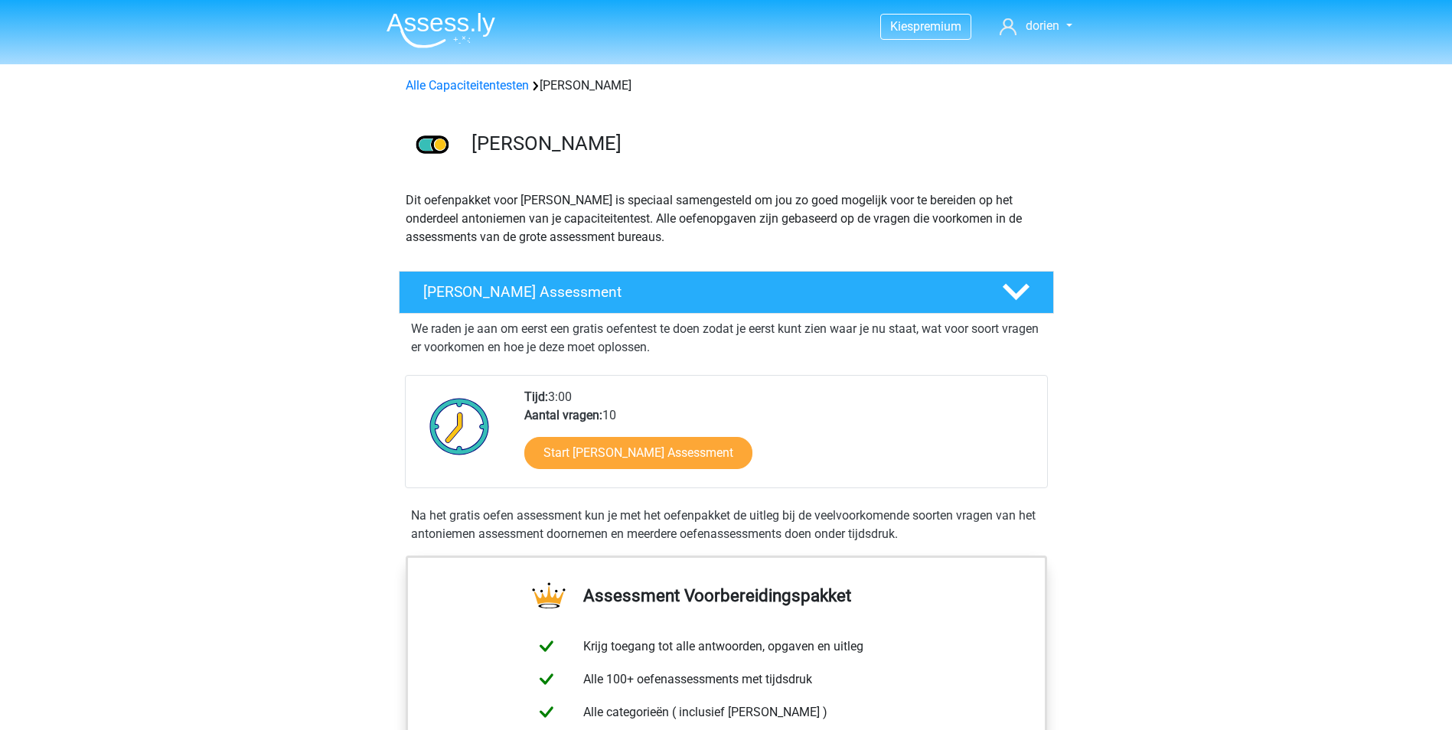  Describe the element at coordinates (432, 145) in the screenshot. I see `img: antoniemen` at that location.